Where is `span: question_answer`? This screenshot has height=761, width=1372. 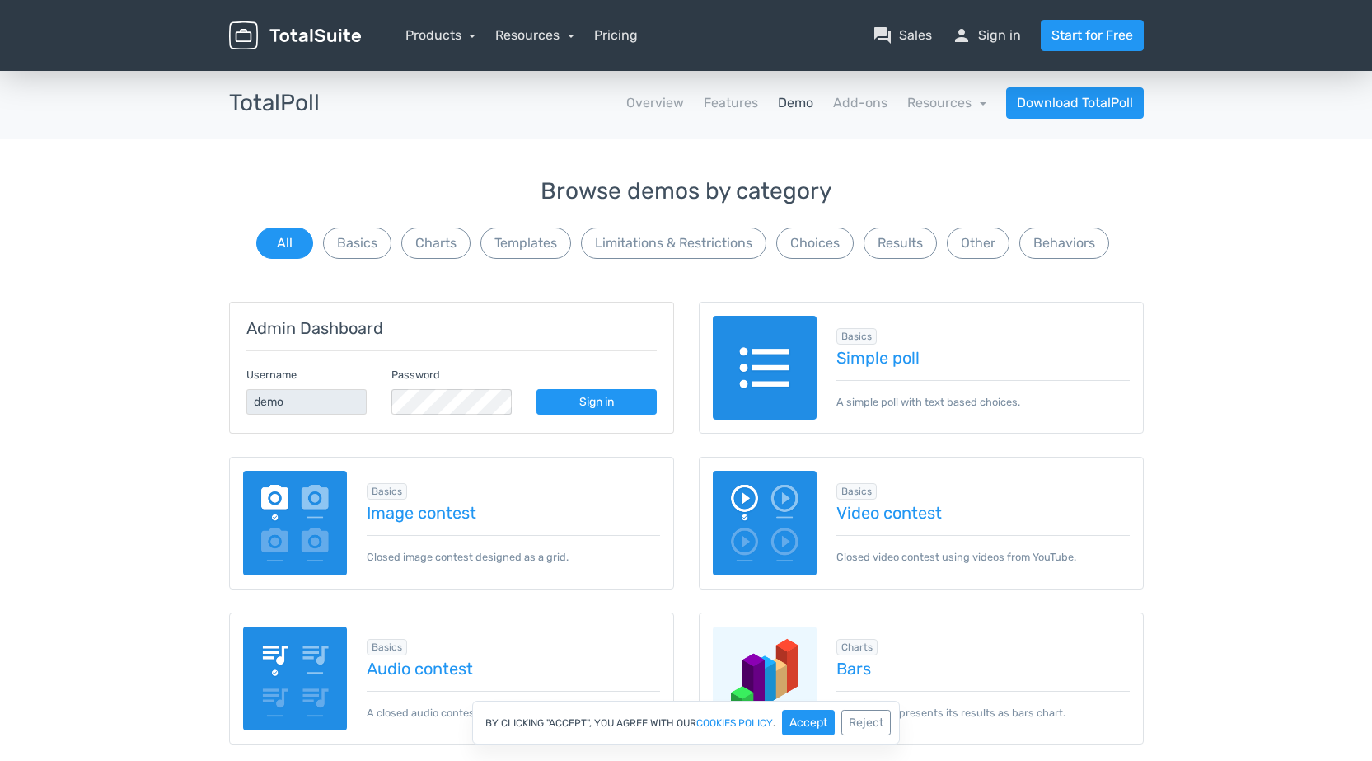
span: question_answer is located at coordinates (882, 35).